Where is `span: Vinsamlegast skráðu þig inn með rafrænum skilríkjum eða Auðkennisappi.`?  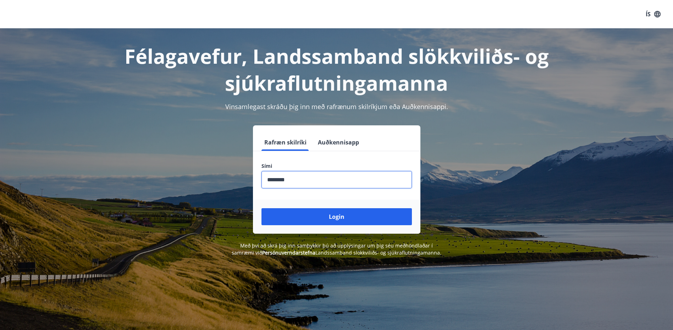
span: Vinsamlegast skráðu þig inn með rafrænum skilríkjum eða Auðkennisappi. is located at coordinates (336, 107).